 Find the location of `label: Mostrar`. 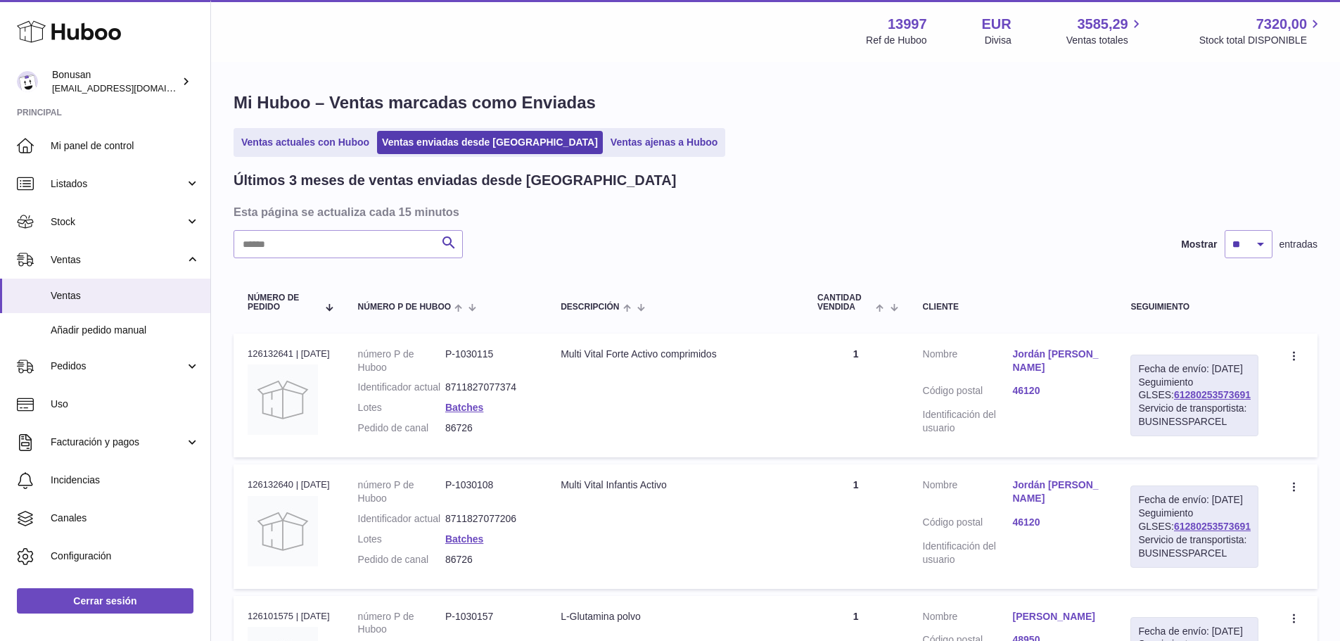

label: Mostrar is located at coordinates (1199, 244).